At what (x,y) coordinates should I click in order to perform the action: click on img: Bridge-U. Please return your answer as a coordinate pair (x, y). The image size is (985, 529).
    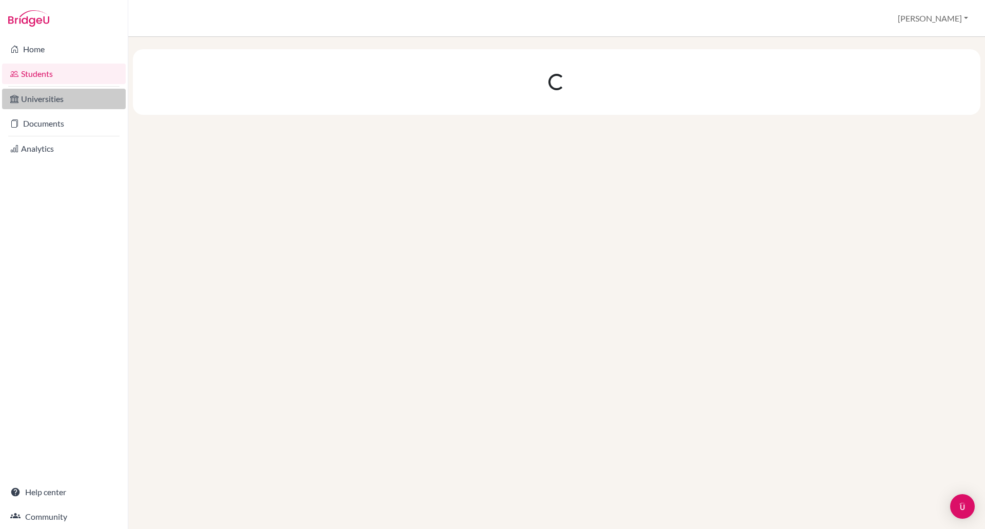
    Looking at the image, I should click on (29, 18).